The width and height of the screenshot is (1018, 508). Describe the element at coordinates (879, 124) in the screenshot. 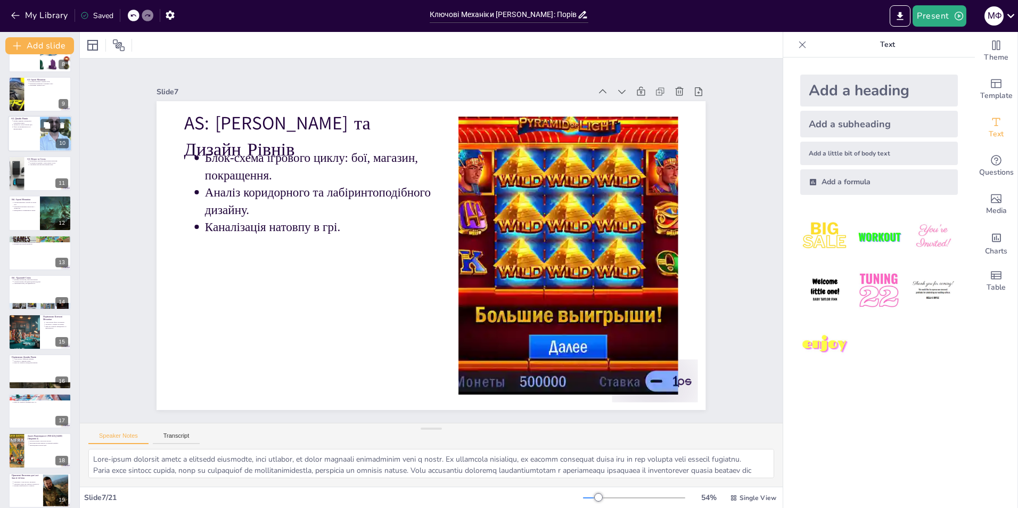

I see `div: Add a subheading` at that location.